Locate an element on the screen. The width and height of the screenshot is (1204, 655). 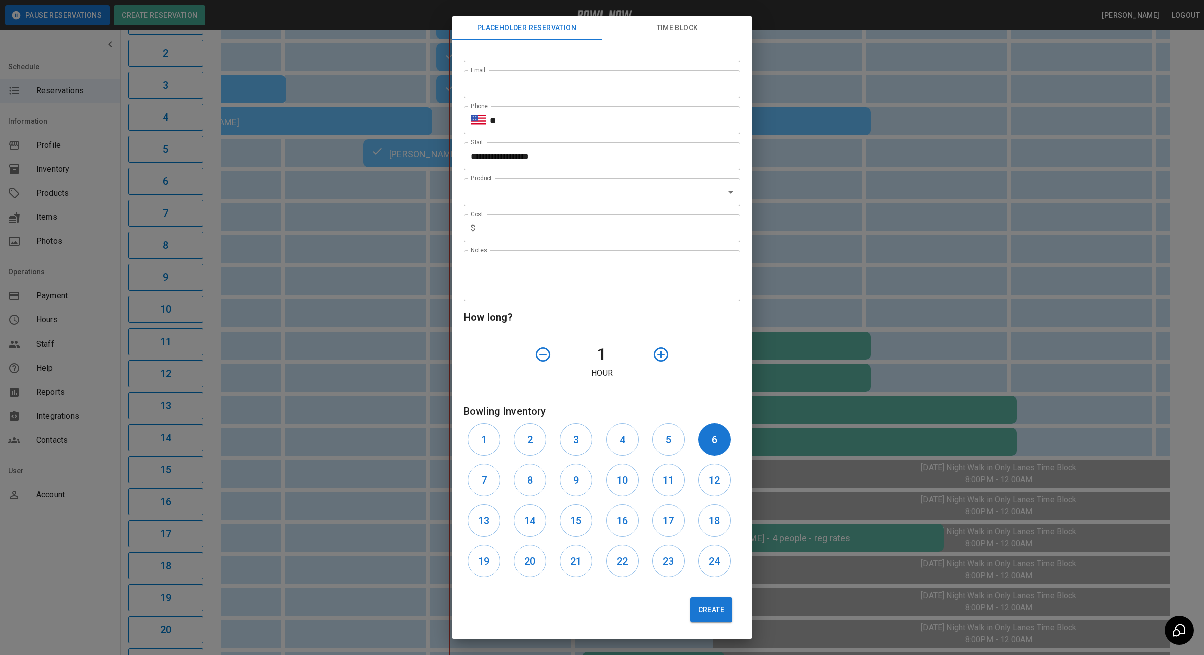
h6: 2 is located at coordinates (530, 439).